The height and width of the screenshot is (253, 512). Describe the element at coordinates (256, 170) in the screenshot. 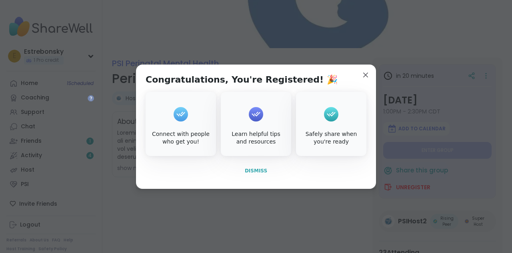

I see `span: Dismiss` at that location.